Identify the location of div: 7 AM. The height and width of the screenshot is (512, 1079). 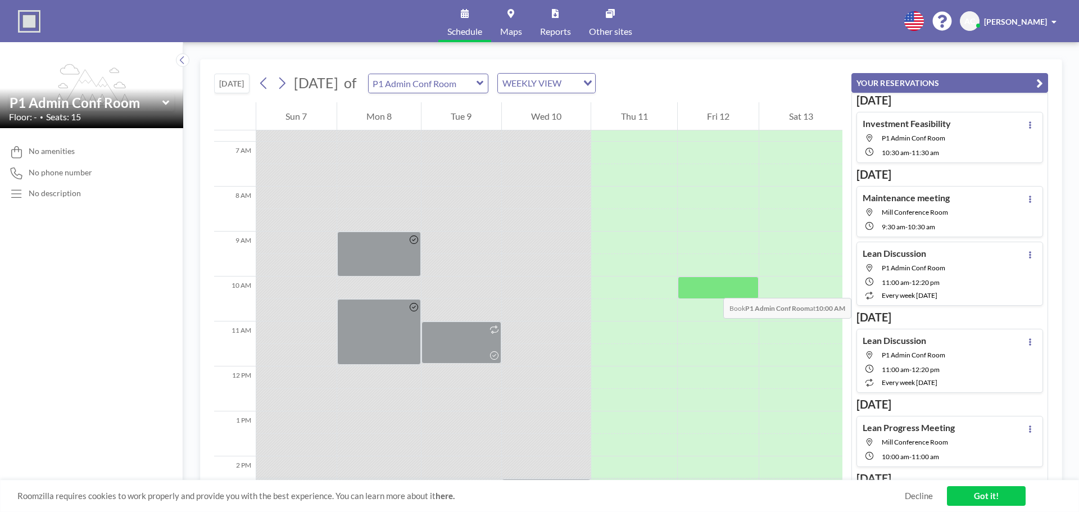
(235, 164).